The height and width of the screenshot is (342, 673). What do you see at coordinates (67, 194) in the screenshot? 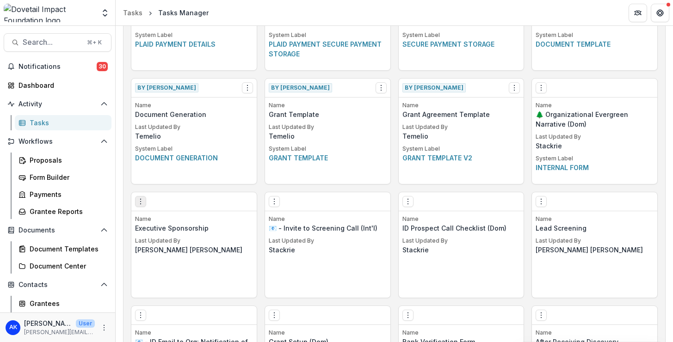
I see `div: Payments` at bounding box center [67, 194].